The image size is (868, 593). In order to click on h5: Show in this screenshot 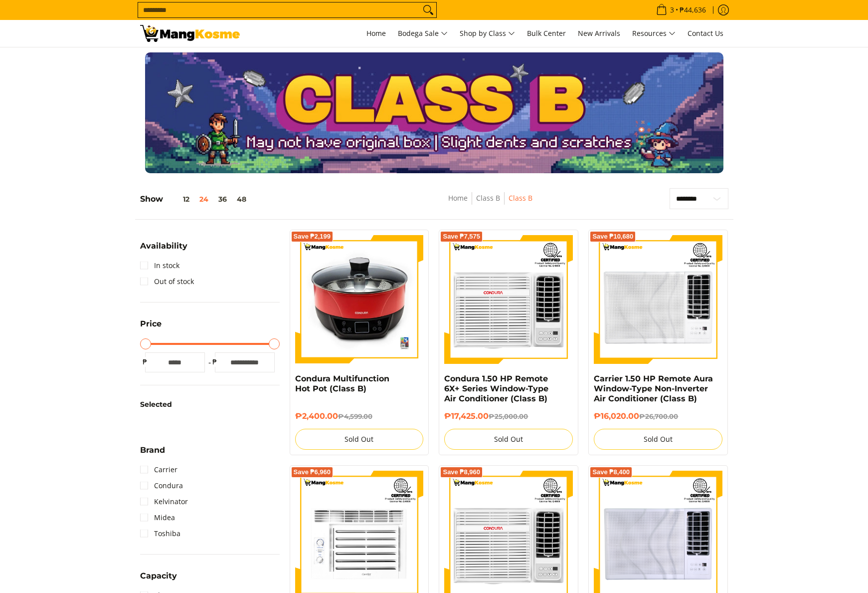, I will do `click(196, 199)`.